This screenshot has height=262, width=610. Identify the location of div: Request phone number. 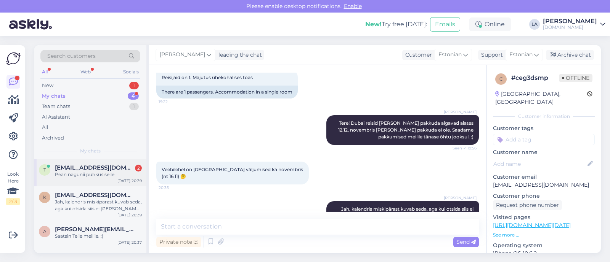
(527, 205).